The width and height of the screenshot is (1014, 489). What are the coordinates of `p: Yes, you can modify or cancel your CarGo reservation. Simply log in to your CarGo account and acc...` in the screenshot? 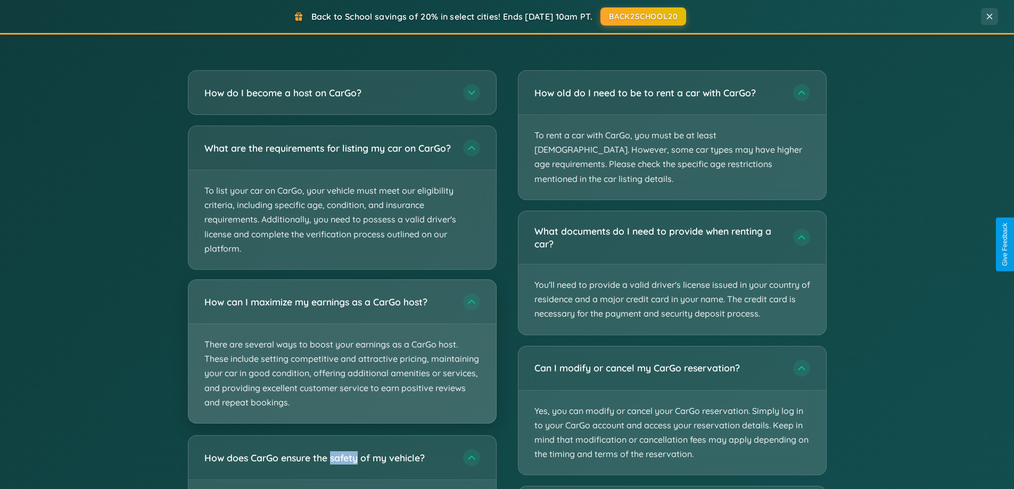 It's located at (672, 433).